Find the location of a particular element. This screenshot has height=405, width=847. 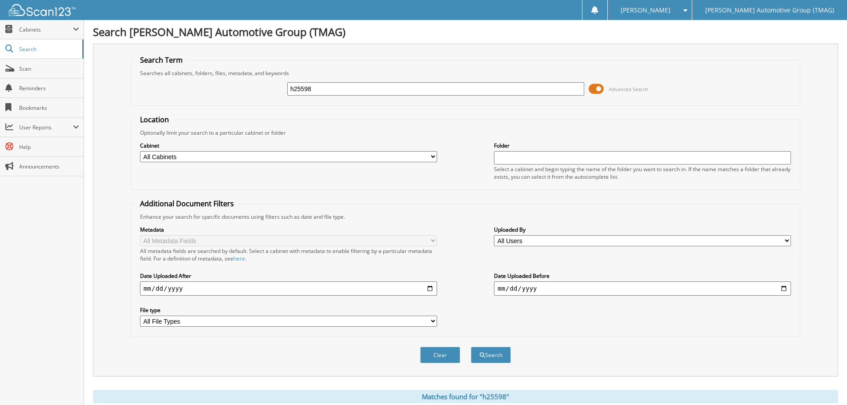

span: Help is located at coordinates (49, 147).